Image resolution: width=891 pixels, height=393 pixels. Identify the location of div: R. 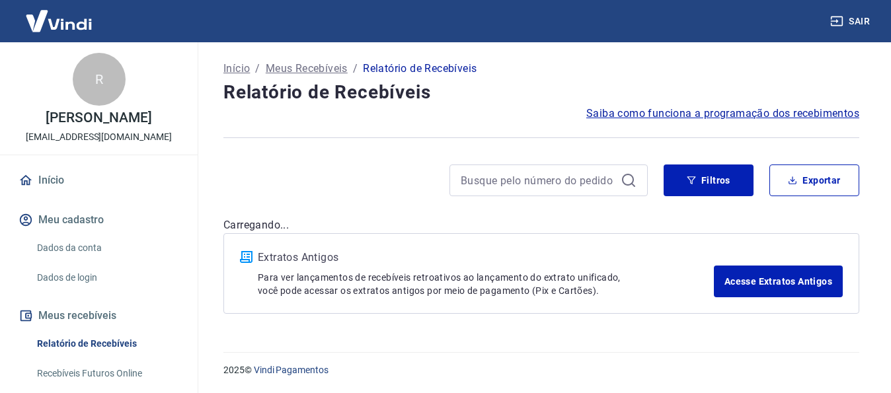
(99, 79).